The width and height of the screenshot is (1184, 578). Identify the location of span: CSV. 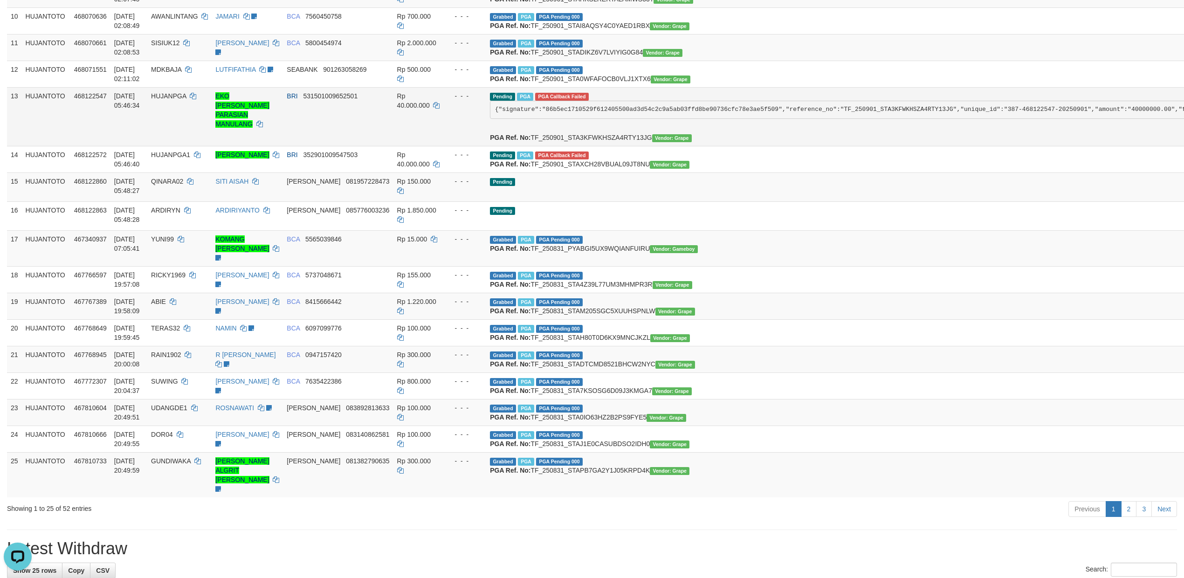
(103, 570).